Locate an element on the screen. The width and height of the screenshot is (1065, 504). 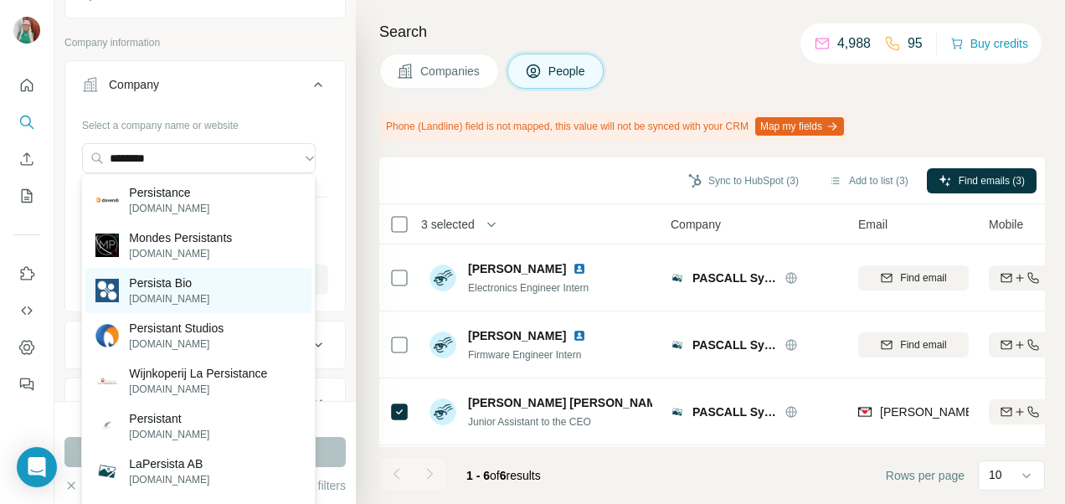
button: My lists is located at coordinates (27, 196).